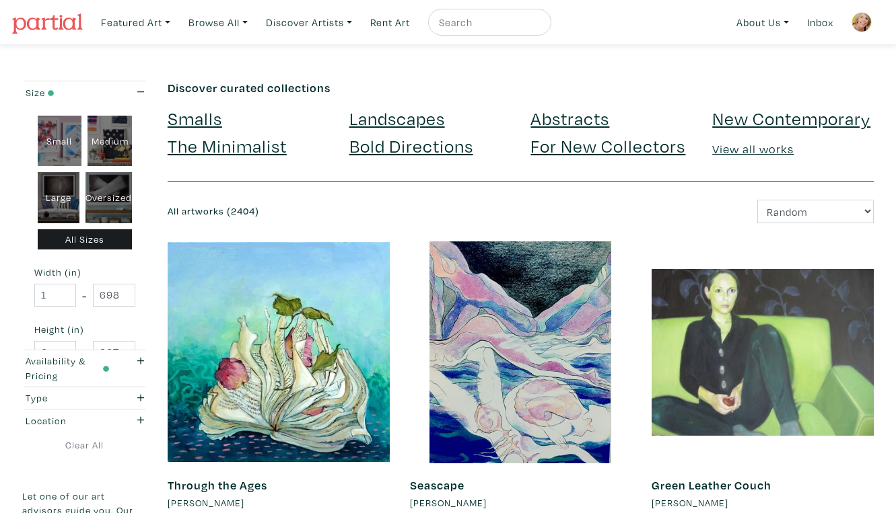 Image resolution: width=896 pixels, height=513 pixels. Describe the element at coordinates (569, 118) in the screenshot. I see `a: Abstracts` at that location.